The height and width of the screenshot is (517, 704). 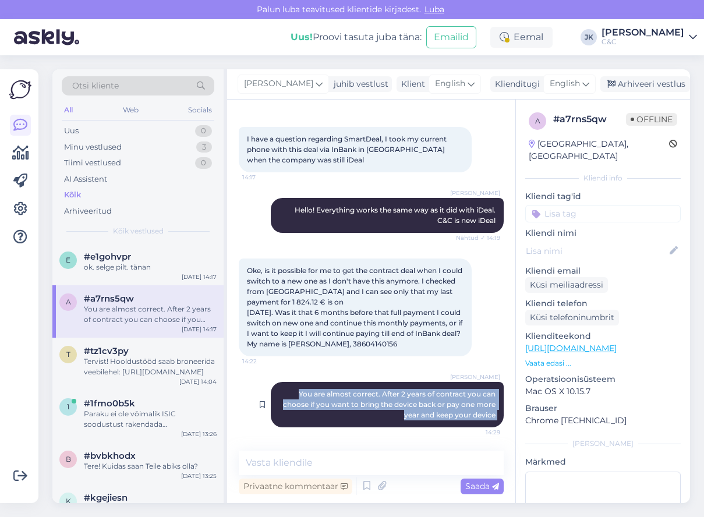 I want to click on p: Kliendi email, so click(x=603, y=271).